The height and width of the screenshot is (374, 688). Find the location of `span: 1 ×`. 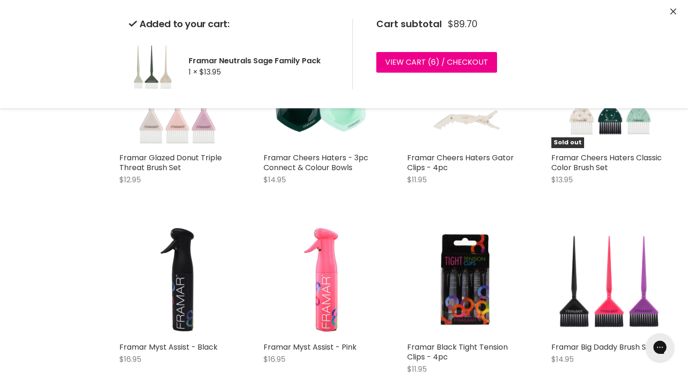

span: 1 × is located at coordinates (193, 72).